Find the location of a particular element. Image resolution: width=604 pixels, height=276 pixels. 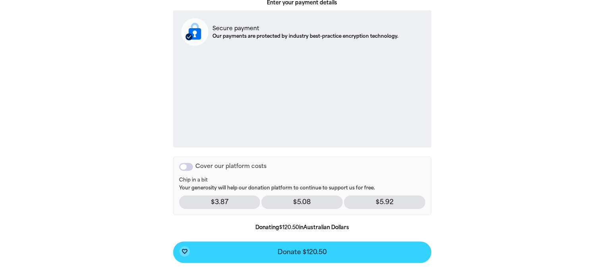

b: $120.50 is located at coordinates (289, 227).